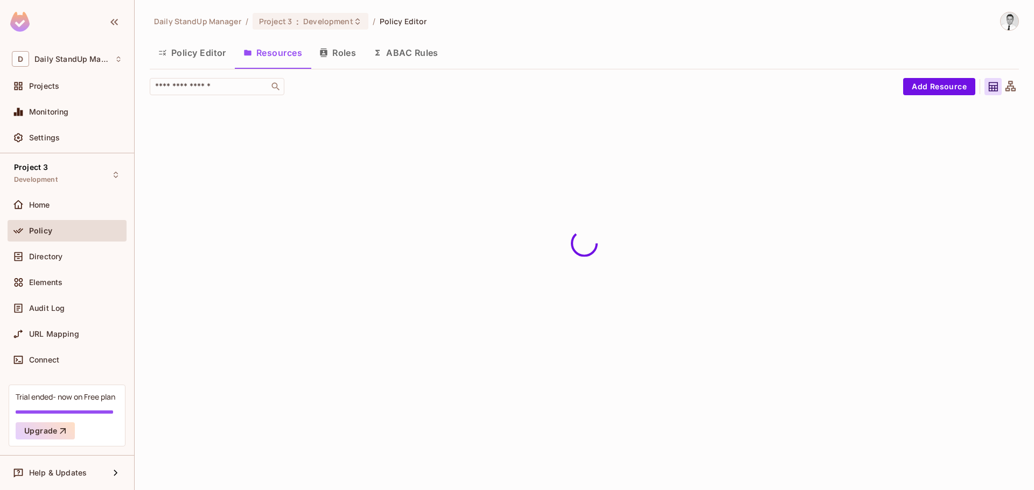 The height and width of the screenshot is (490, 1034). Describe the element at coordinates (46, 257) in the screenshot. I see `span: Directory` at that location.